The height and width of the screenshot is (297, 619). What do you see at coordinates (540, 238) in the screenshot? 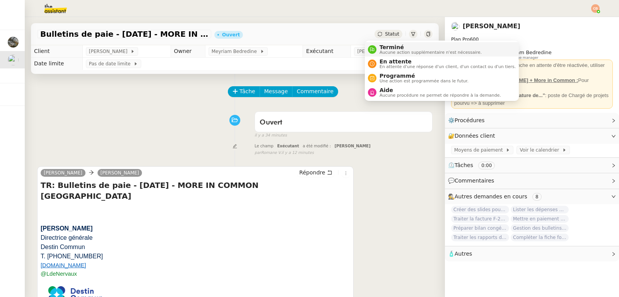
I see `span: Compléter la fiche fournisseur` at bounding box center [540, 238].